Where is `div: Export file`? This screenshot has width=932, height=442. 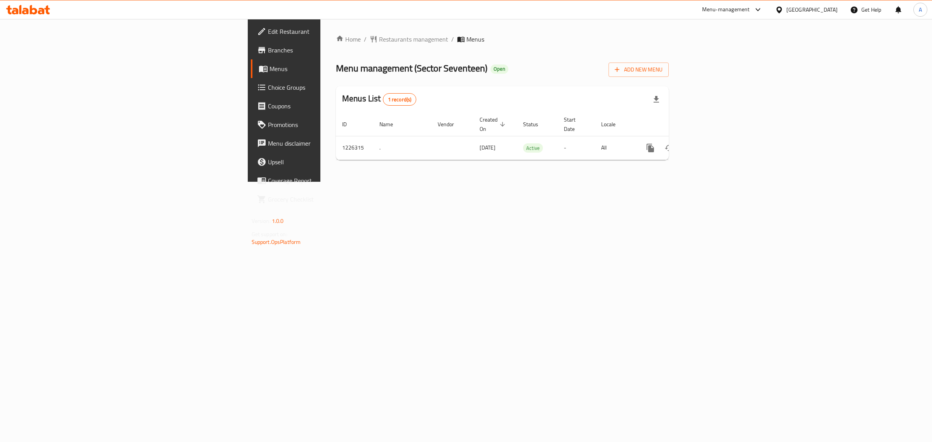
div: Export file is located at coordinates (656, 99).